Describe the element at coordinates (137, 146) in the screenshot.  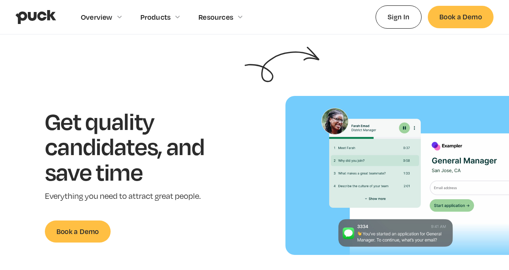
I see `h1: Get quality candidates, and save time` at that location.